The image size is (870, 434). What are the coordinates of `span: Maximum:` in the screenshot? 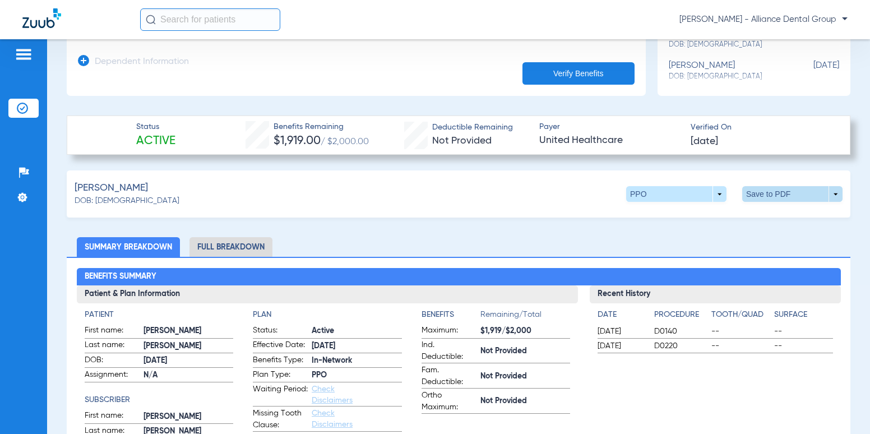 It's located at (449, 331).